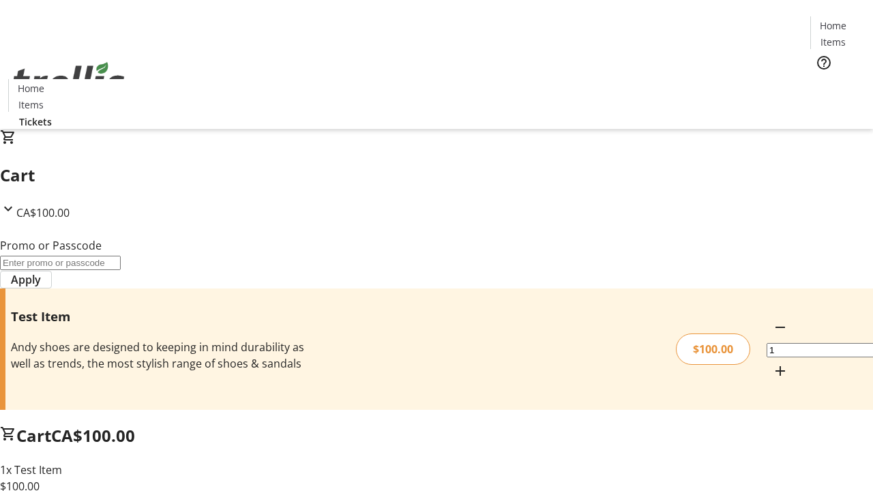 This screenshot has height=491, width=873. Describe the element at coordinates (69, 81) in the screenshot. I see `img: Orient E2E Organization nWDaEk39cF's Logo` at that location.